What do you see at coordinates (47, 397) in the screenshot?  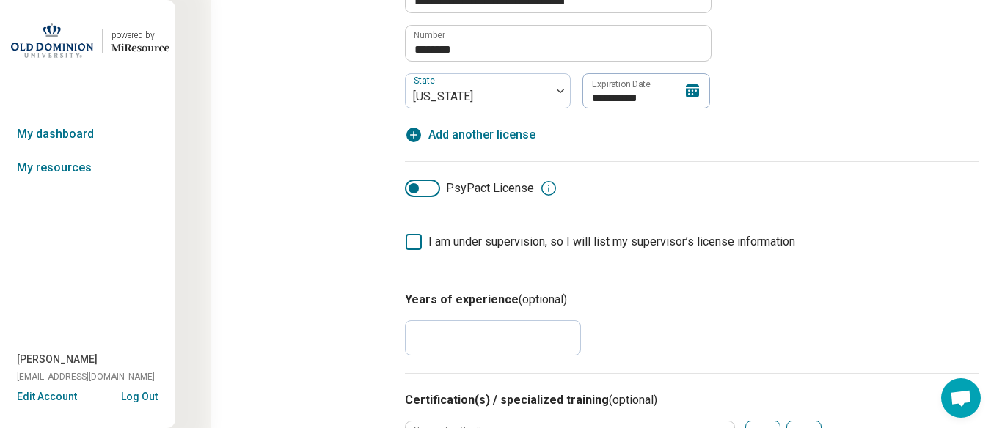 I see `button: Edit Account` at bounding box center [47, 397].